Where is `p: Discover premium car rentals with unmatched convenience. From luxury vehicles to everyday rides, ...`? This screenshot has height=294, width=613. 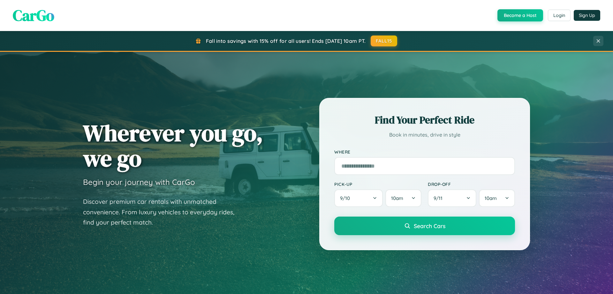 p: Discover premium car rentals with unmatched convenience. From luxury vehicles to everyday rides, ... is located at coordinates (163, 212).